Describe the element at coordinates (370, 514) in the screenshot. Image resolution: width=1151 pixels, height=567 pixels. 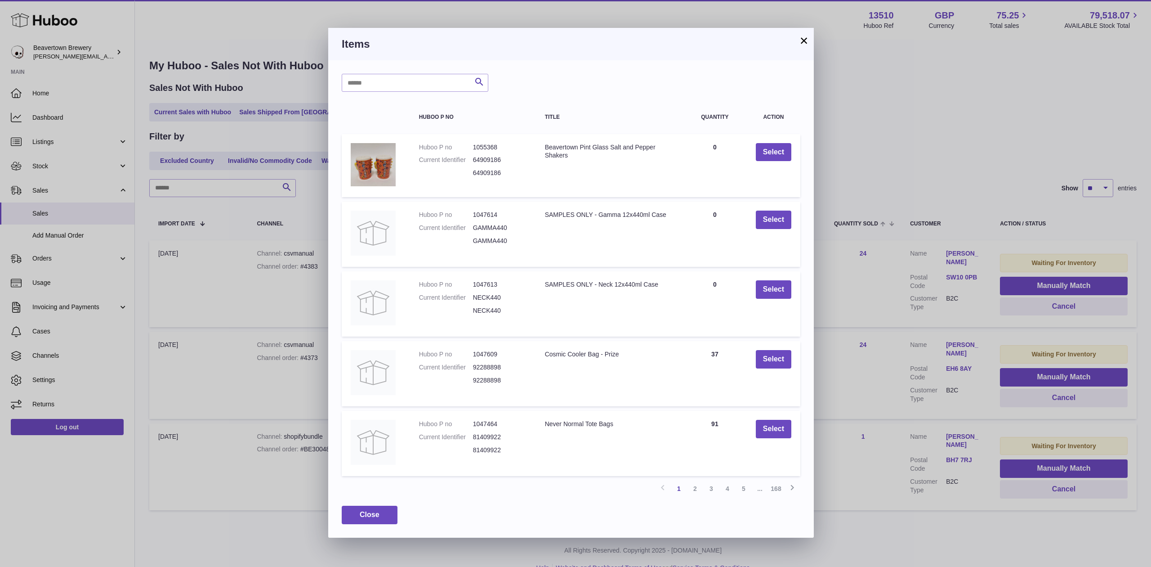
I see `button: Close` at that location.